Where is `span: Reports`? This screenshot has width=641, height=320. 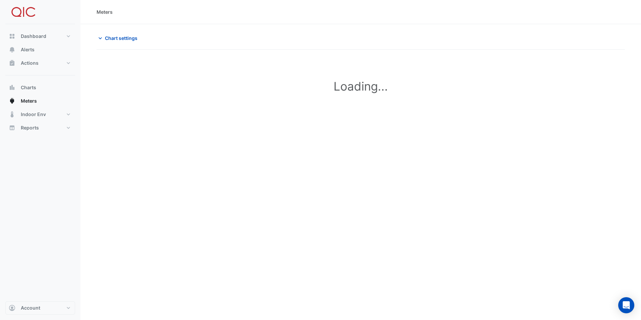 span: Reports is located at coordinates (30, 128).